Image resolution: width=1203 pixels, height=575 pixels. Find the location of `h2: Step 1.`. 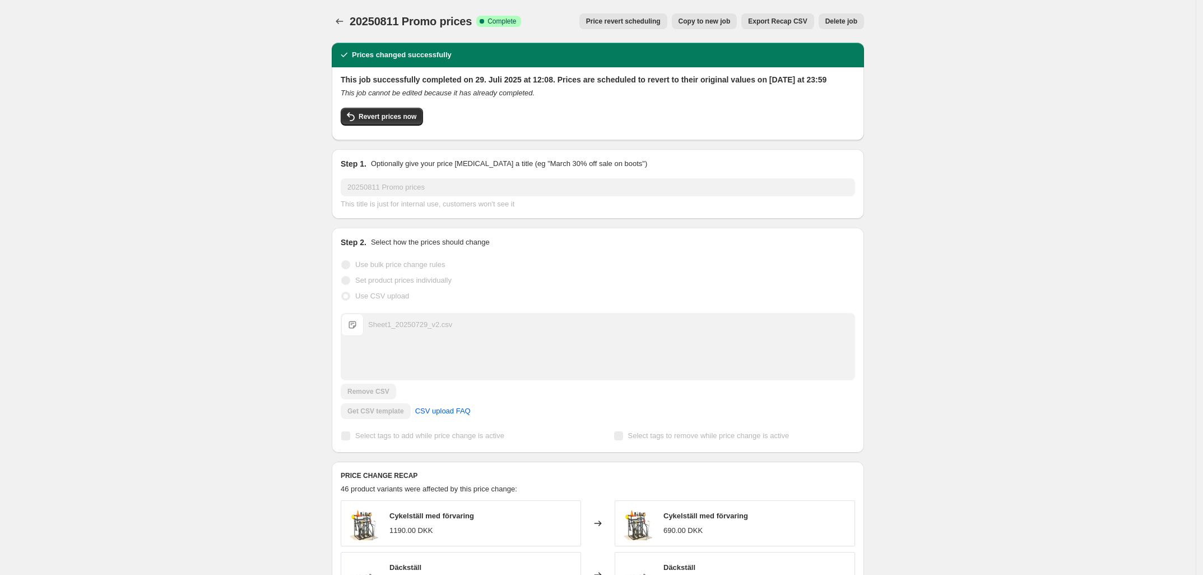

h2: Step 1. is located at coordinates (354, 164).